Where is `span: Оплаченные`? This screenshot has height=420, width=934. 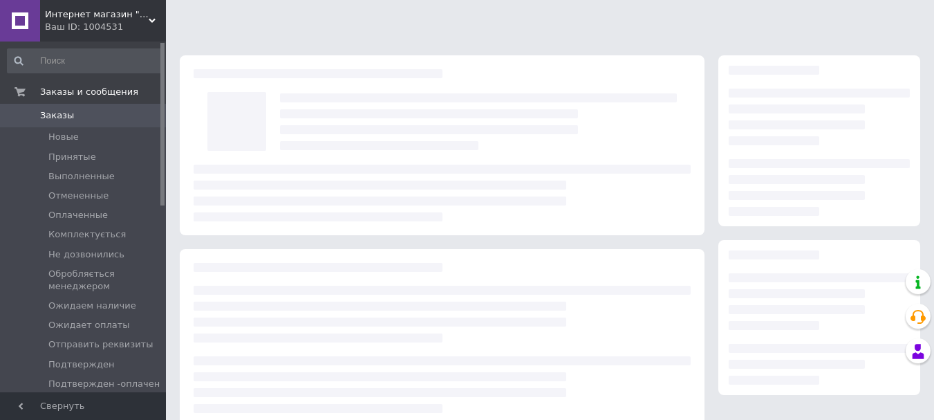 span: Оплаченные is located at coordinates (78, 215).